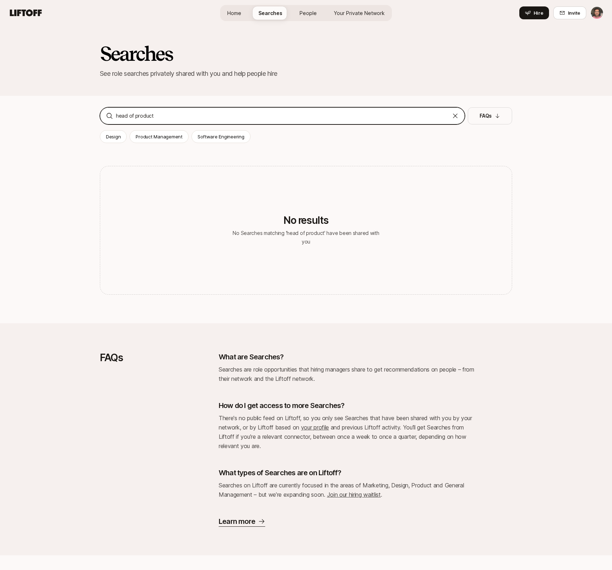 The width and height of the screenshot is (612, 570). What do you see at coordinates (359, 13) in the screenshot?
I see `a: Your Private Network` at bounding box center [359, 13].